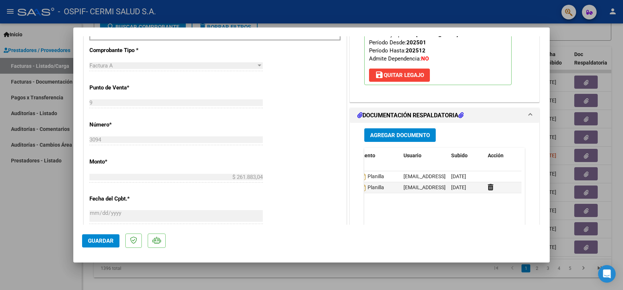 The height and width of the screenshot is (290, 623). What do you see at coordinates (101, 241) in the screenshot?
I see `button: Guardar` at bounding box center [101, 241].